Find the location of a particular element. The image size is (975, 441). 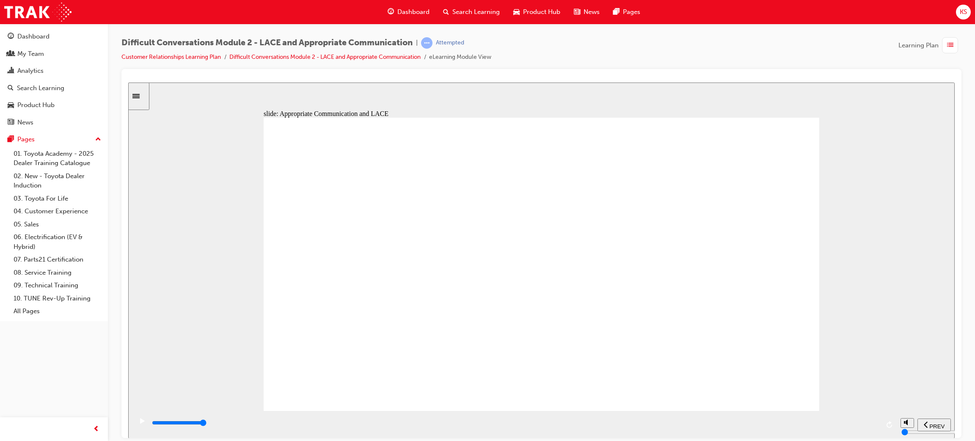

div: Pages is located at coordinates (26, 139).